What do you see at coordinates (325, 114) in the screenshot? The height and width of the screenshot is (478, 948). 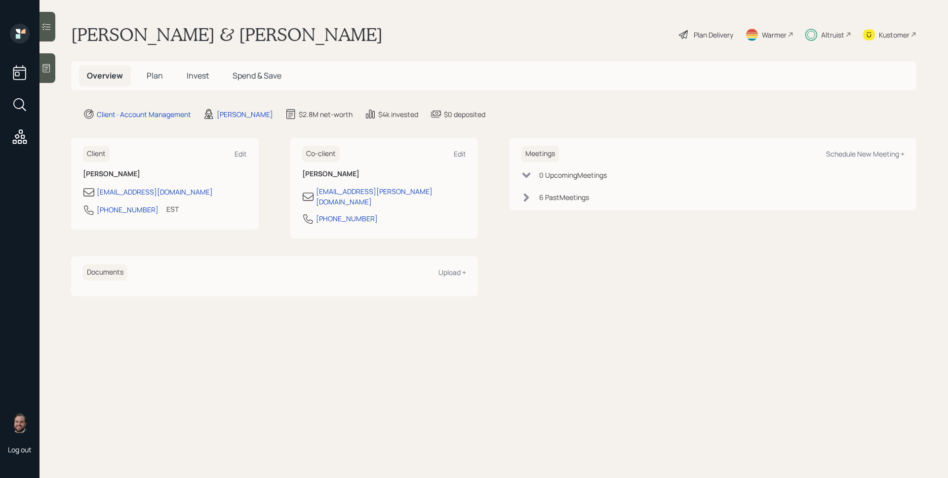 I see `div: $2.8M net-worth` at bounding box center [325, 114].